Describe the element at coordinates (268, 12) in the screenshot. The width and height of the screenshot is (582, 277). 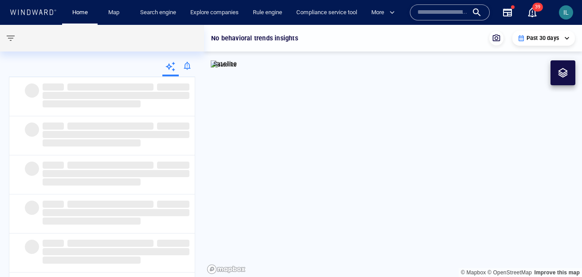
I see `button: Rule engine` at that location.